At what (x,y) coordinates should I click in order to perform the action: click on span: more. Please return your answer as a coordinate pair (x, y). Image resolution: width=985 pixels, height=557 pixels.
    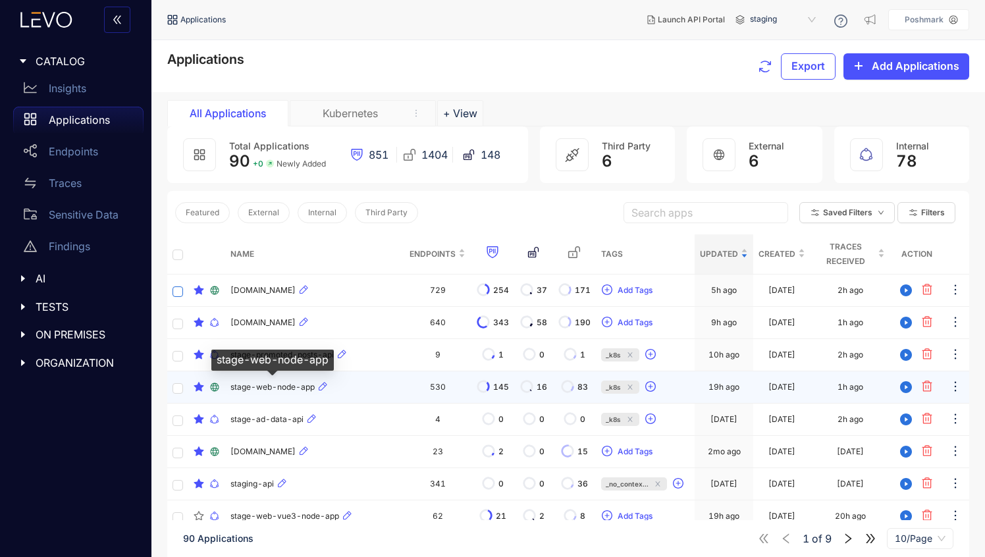
    Looking at the image, I should click on (416, 113).